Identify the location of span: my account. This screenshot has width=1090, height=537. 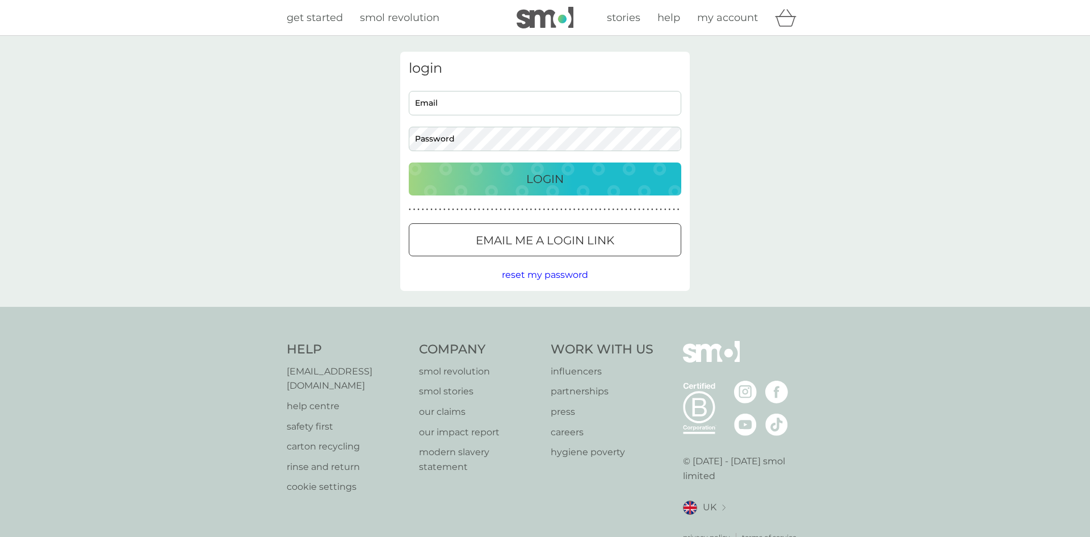
(727, 18).